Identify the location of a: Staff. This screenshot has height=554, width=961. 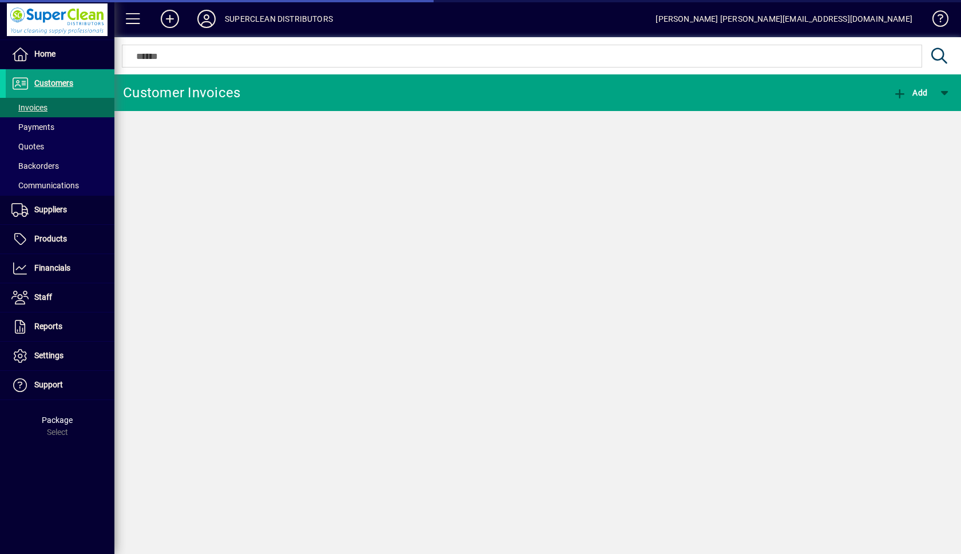
(60, 297).